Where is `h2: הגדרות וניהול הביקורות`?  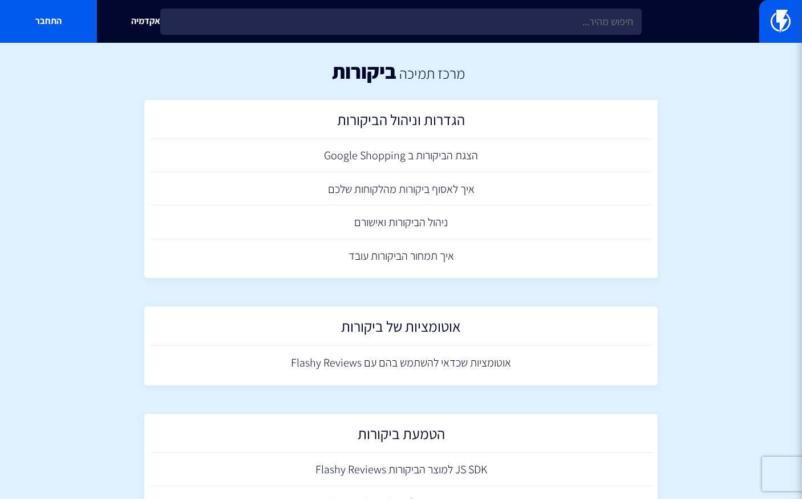
h2: הגדרות וניהול הביקורות is located at coordinates (401, 122).